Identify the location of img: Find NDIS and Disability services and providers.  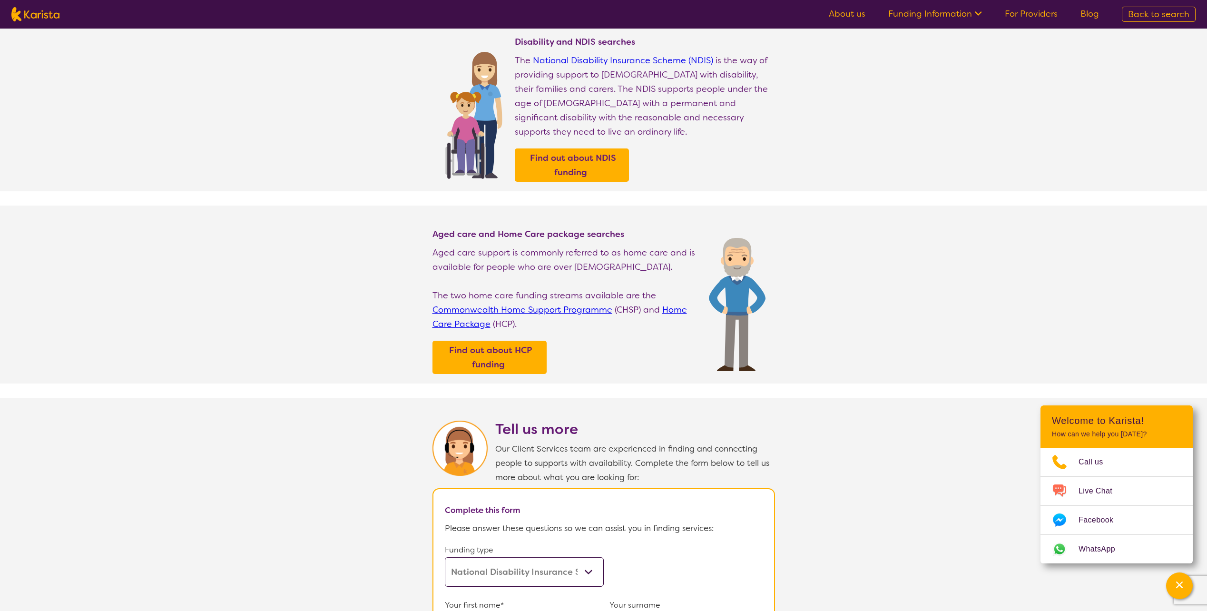
(473, 112).